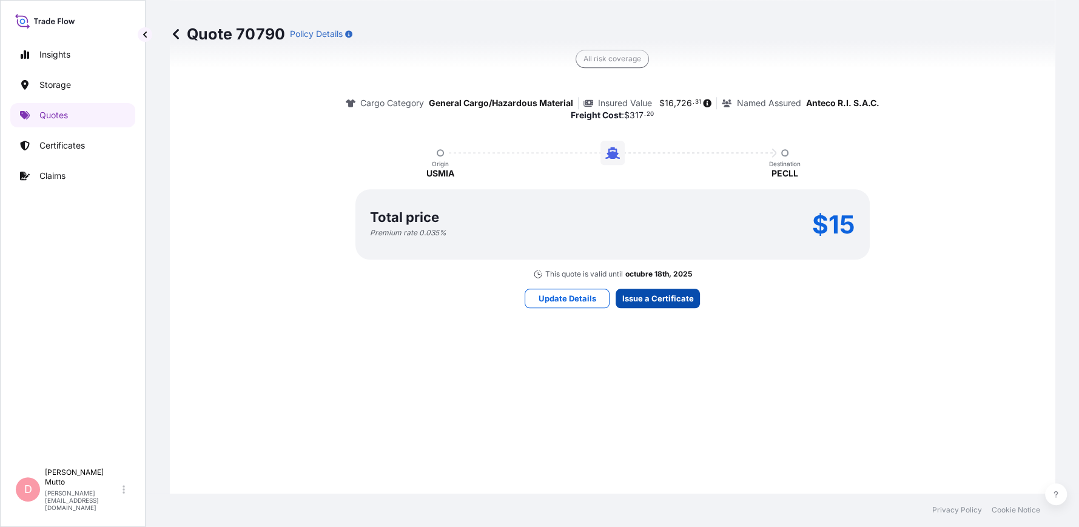 This screenshot has height=527, width=1079. Describe the element at coordinates (501, 103) in the screenshot. I see `p: General Cargo/Hazardous Material` at that location.